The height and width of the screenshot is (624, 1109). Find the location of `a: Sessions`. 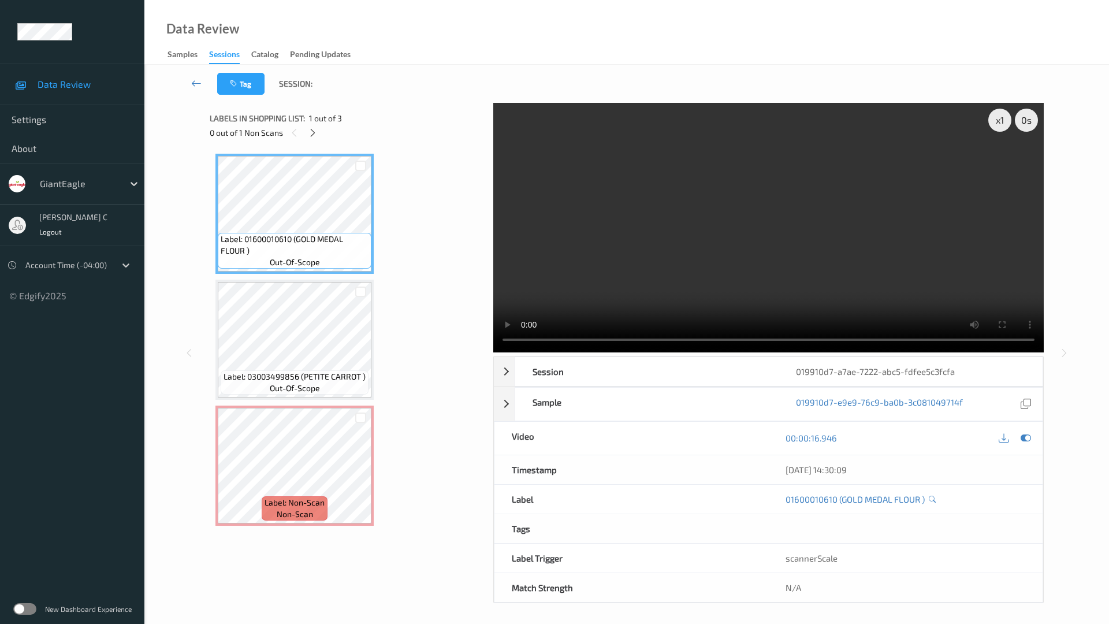

a: Sessions is located at coordinates (230, 55).